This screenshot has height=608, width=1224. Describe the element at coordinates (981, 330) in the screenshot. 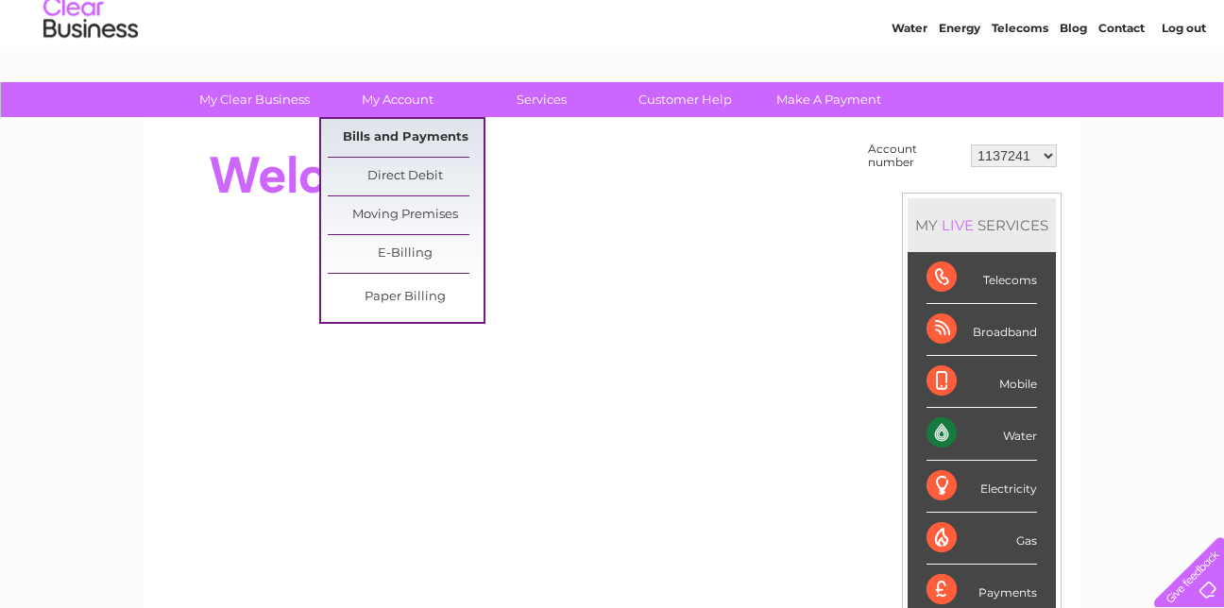

I see `div: Broadband` at that location.